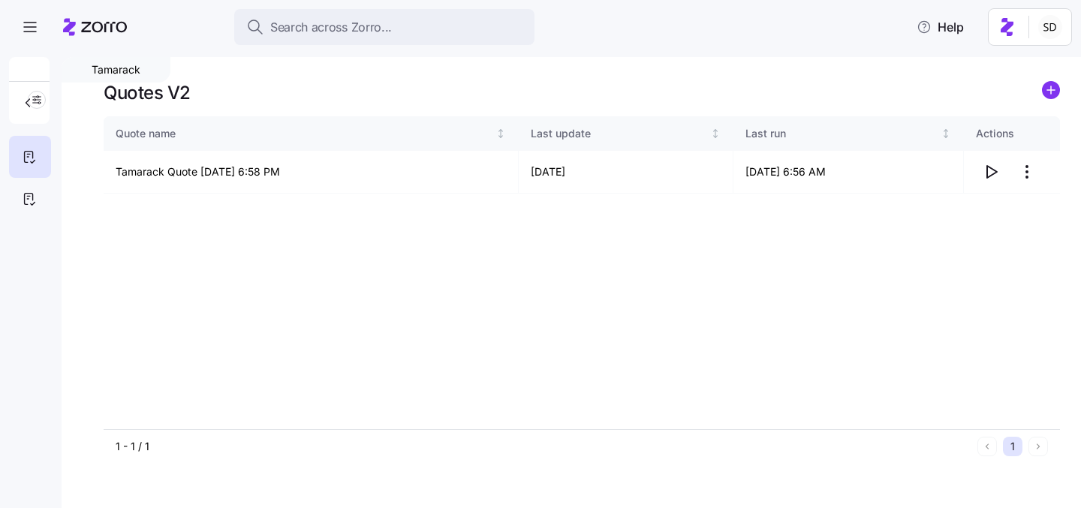 The width and height of the screenshot is (1081, 508). What do you see at coordinates (543, 447) in the screenshot?
I see `div: 1 - 1 / 1` at bounding box center [543, 447].